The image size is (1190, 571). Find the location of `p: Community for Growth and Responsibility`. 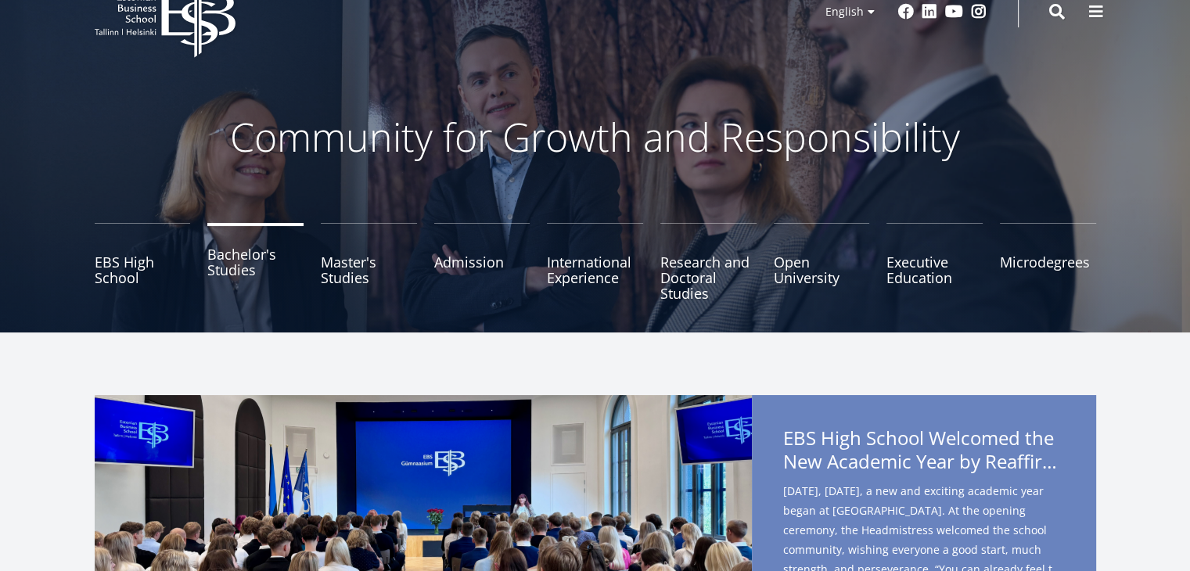

p: Community for Growth and Responsibility is located at coordinates (596, 137).